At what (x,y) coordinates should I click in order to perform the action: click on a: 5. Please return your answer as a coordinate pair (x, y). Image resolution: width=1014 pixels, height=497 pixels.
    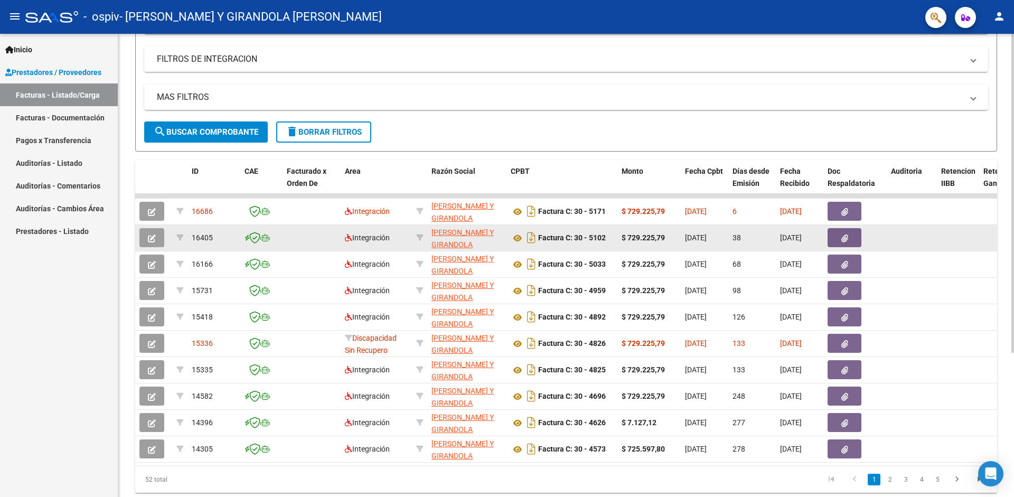
    Looking at the image, I should click on (938, 480).